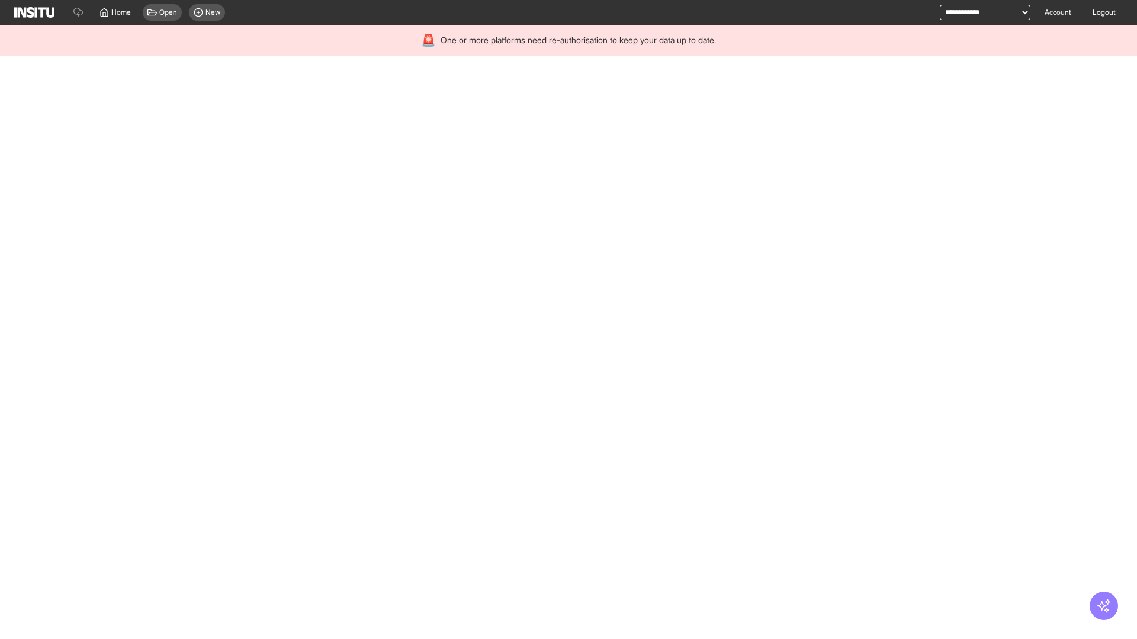  I want to click on span: Home, so click(121, 12).